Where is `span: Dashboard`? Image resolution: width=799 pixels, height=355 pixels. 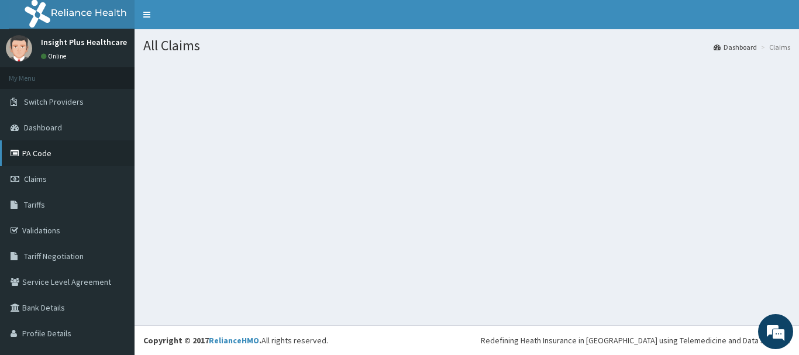
span: Dashboard is located at coordinates (43, 127).